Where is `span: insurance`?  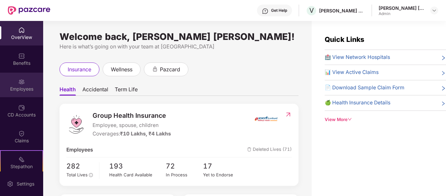
span: insurance is located at coordinates (80, 69).